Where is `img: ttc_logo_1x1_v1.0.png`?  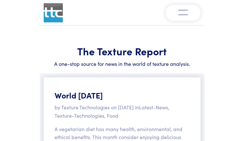 img: ttc_logo_1x1_v1.0.png is located at coordinates (53, 13).